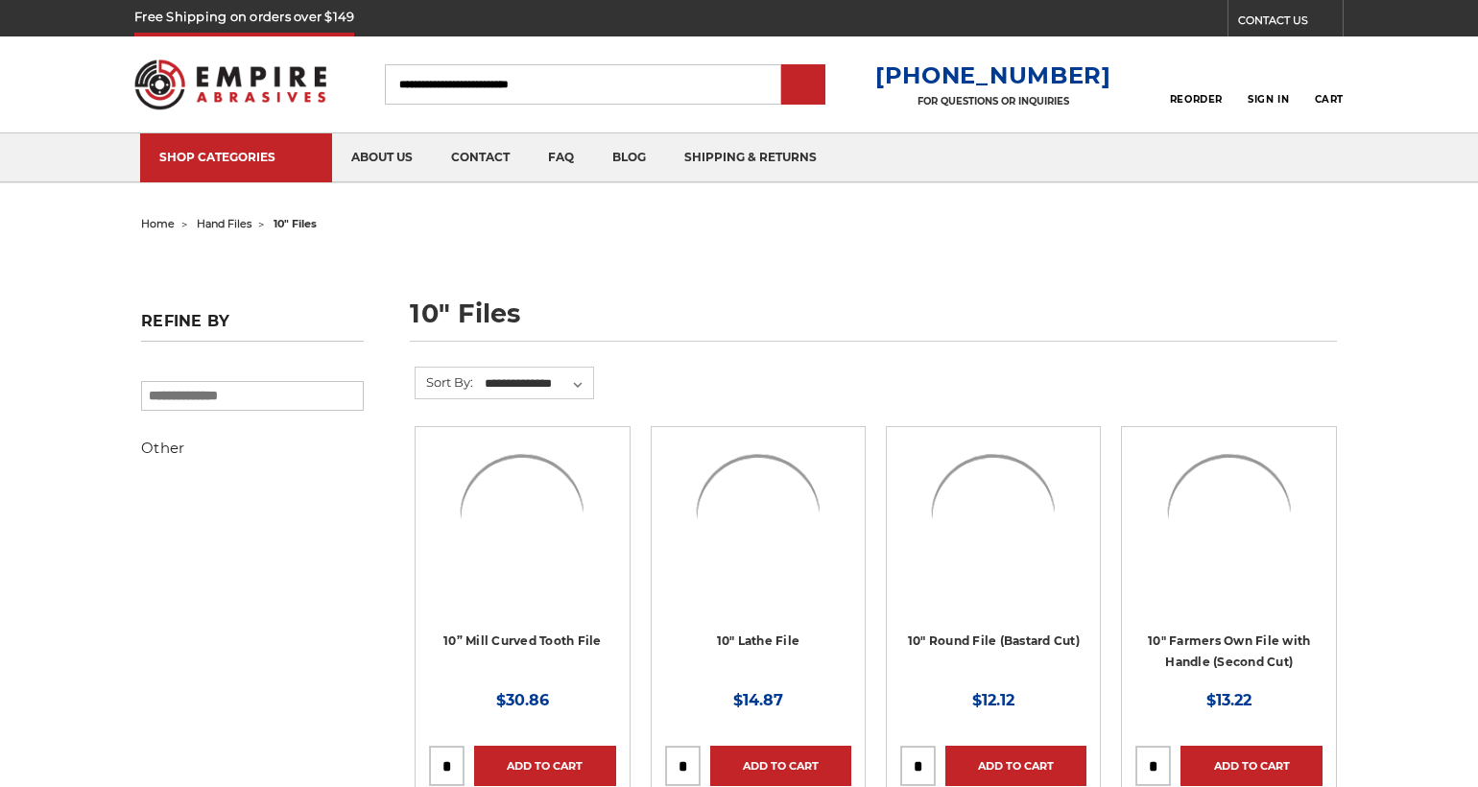 The image size is (1478, 787). I want to click on a: Reorder, so click(1196, 84).